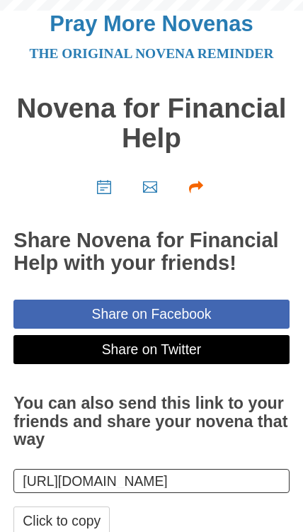 The width and height of the screenshot is (303, 532). Describe the element at coordinates (151, 422) in the screenshot. I see `h3: You can also send this link to your friends and share your novena that way` at that location.